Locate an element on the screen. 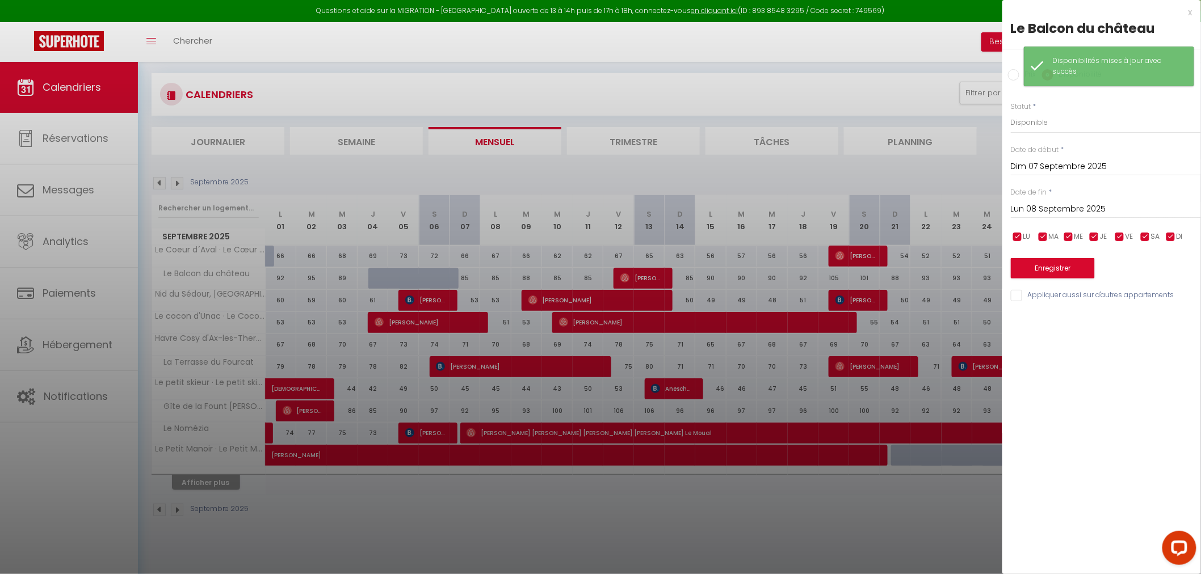 The width and height of the screenshot is (1201, 574). label: Date de fin is located at coordinates (1029, 192).